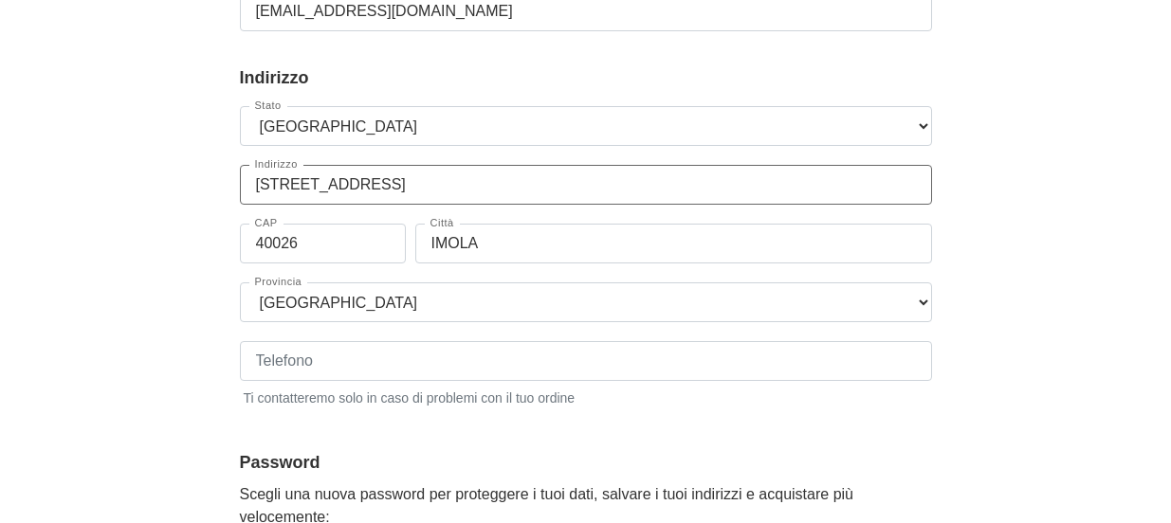 The width and height of the screenshot is (1171, 523). What do you see at coordinates (268, 105) in the screenshot?
I see `label: Stato` at bounding box center [268, 105].